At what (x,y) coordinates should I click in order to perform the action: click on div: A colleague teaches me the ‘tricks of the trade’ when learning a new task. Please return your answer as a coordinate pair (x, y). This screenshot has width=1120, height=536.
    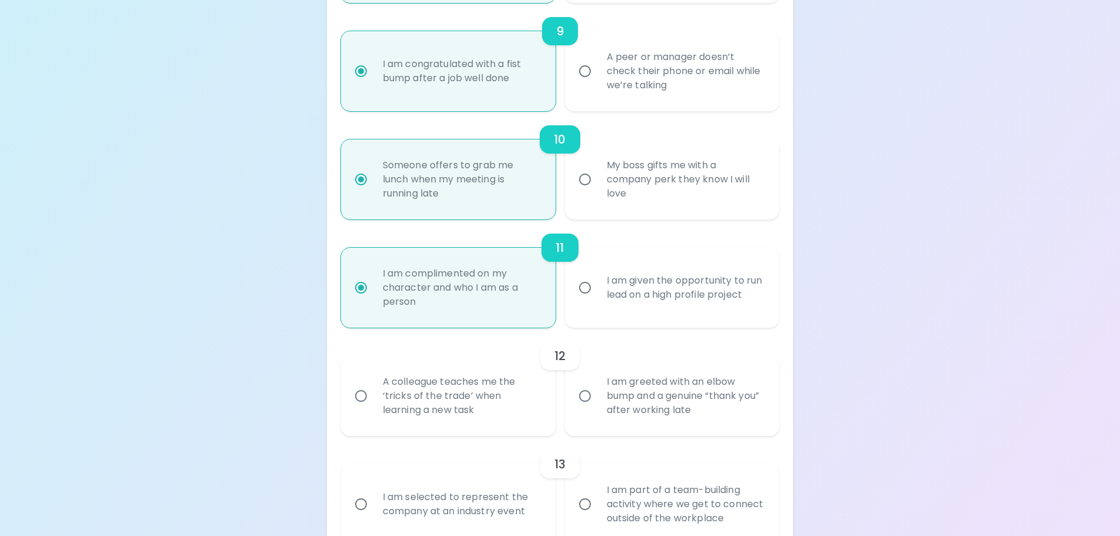
    Looking at the image, I should click on (461, 396).